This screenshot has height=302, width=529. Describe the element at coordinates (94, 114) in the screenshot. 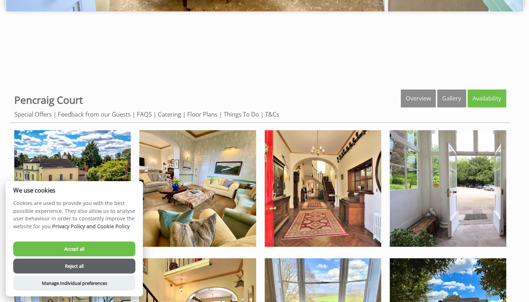

I see `a: Feedback from our Guests` at that location.